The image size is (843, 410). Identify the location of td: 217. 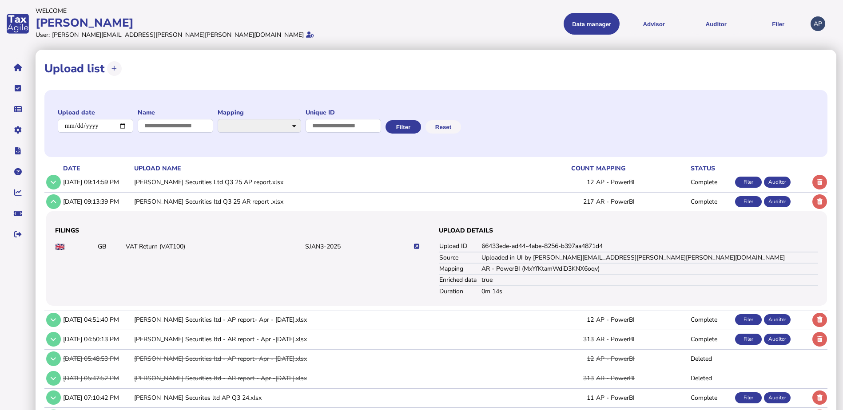
(565, 201).